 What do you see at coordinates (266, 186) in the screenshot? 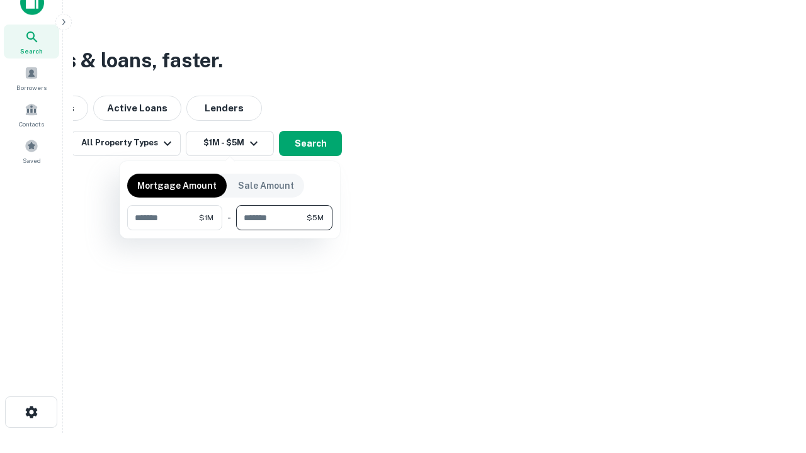
I see `p: Sale Amount` at bounding box center [266, 186].